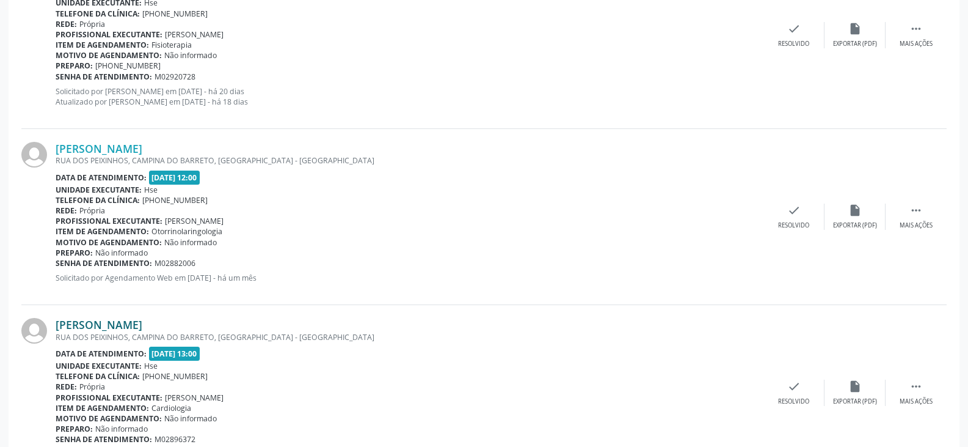  I want to click on span: M02896372, so click(175, 439).